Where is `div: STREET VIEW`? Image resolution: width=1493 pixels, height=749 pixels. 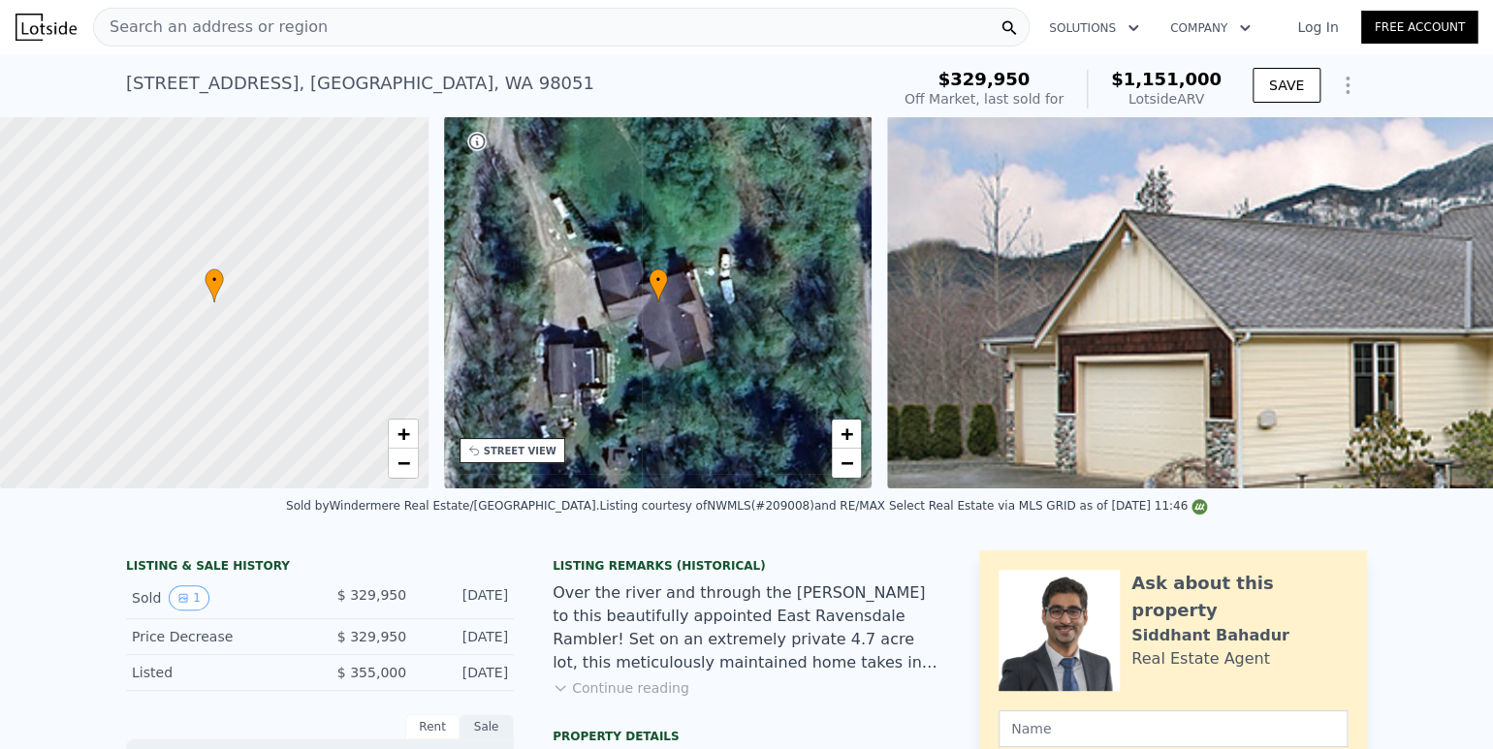
div: STREET VIEW is located at coordinates (520, 451).